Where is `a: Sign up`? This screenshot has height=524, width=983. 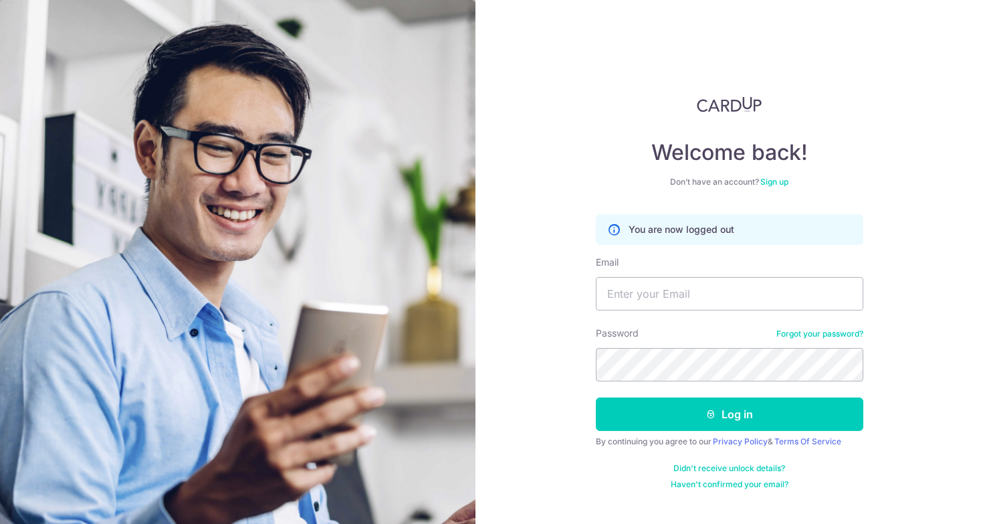 a: Sign up is located at coordinates (774, 181).